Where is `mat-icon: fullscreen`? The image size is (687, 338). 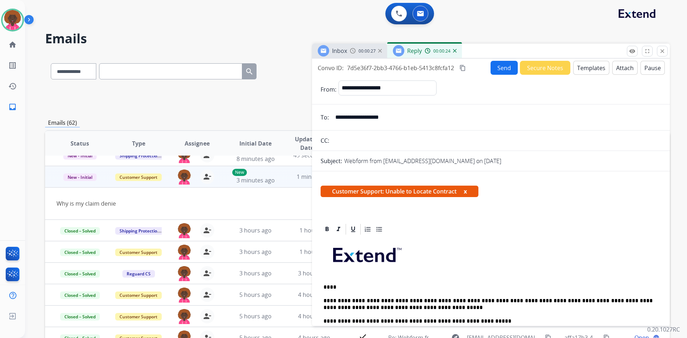 mat-icon: fullscreen is located at coordinates (647, 51).